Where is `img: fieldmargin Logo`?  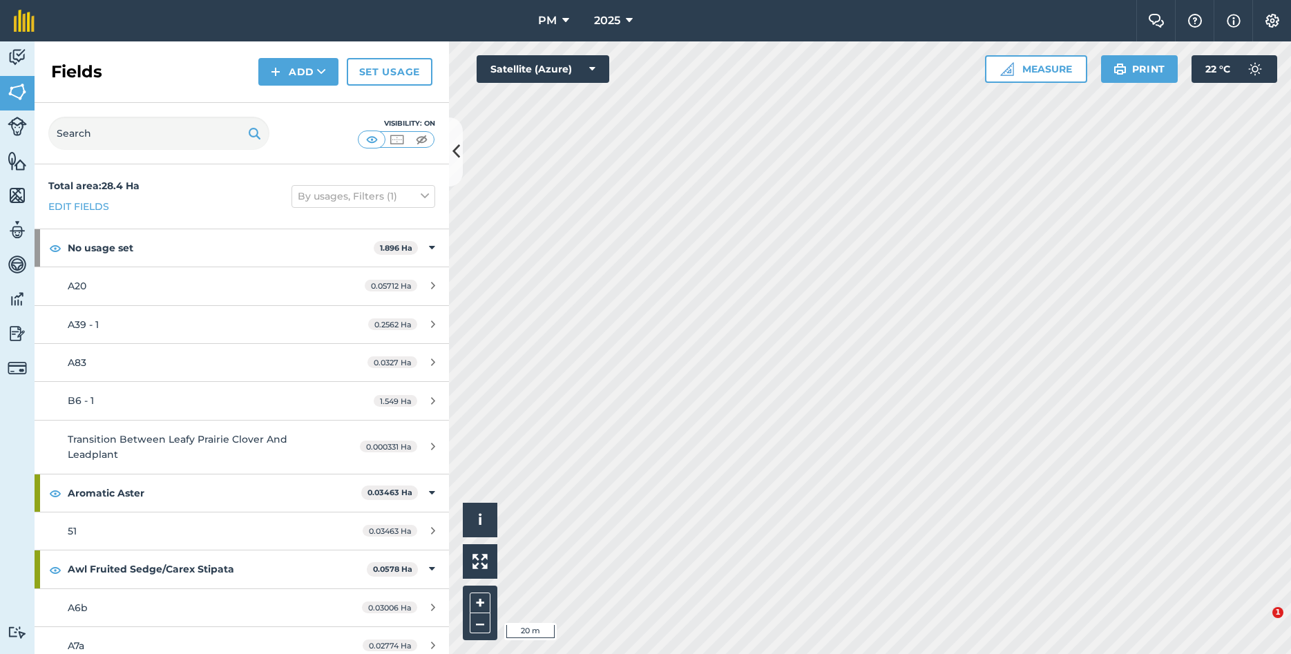 img: fieldmargin Logo is located at coordinates (24, 21).